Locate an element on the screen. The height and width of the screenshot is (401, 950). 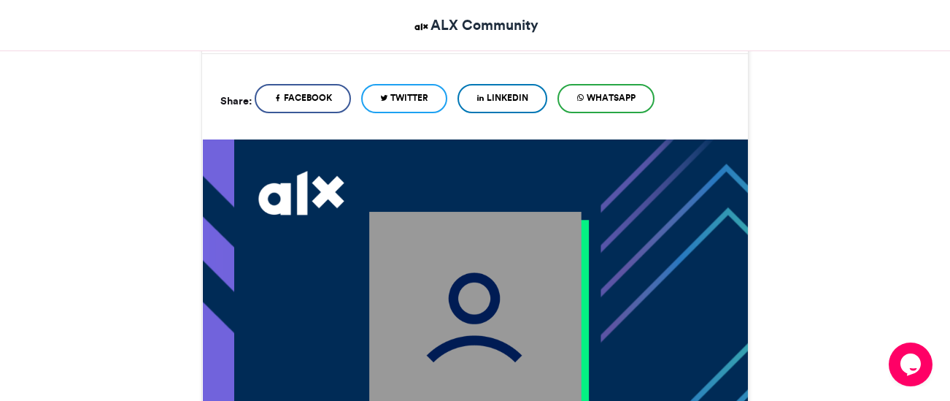
a: ALX Community is located at coordinates (475, 25).